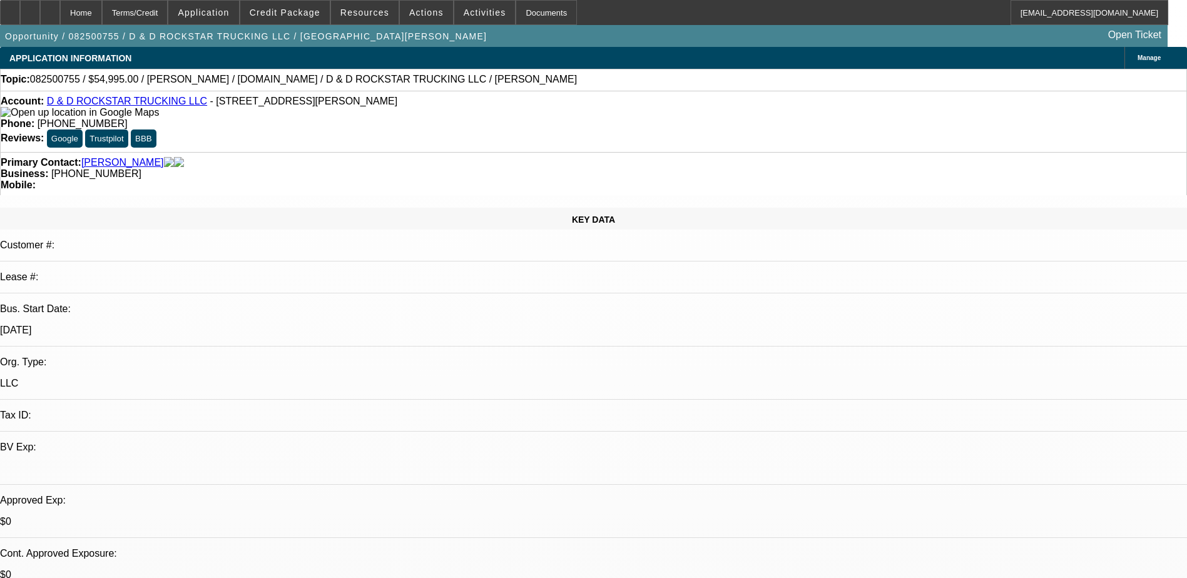 The height and width of the screenshot is (578, 1187). I want to click on span: Manage, so click(1149, 58).